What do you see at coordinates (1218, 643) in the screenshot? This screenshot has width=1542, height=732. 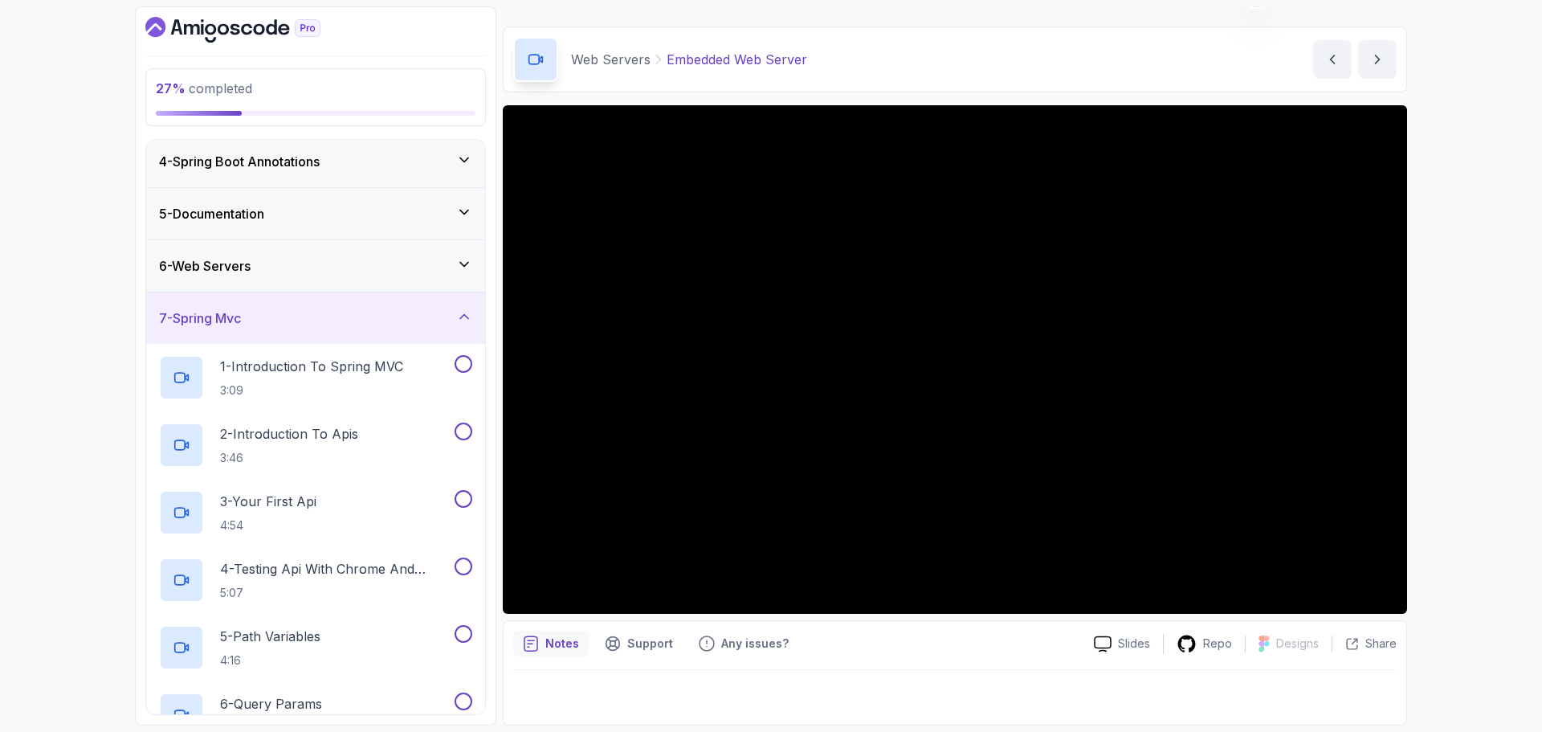 I see `p: Repo` at bounding box center [1218, 643].